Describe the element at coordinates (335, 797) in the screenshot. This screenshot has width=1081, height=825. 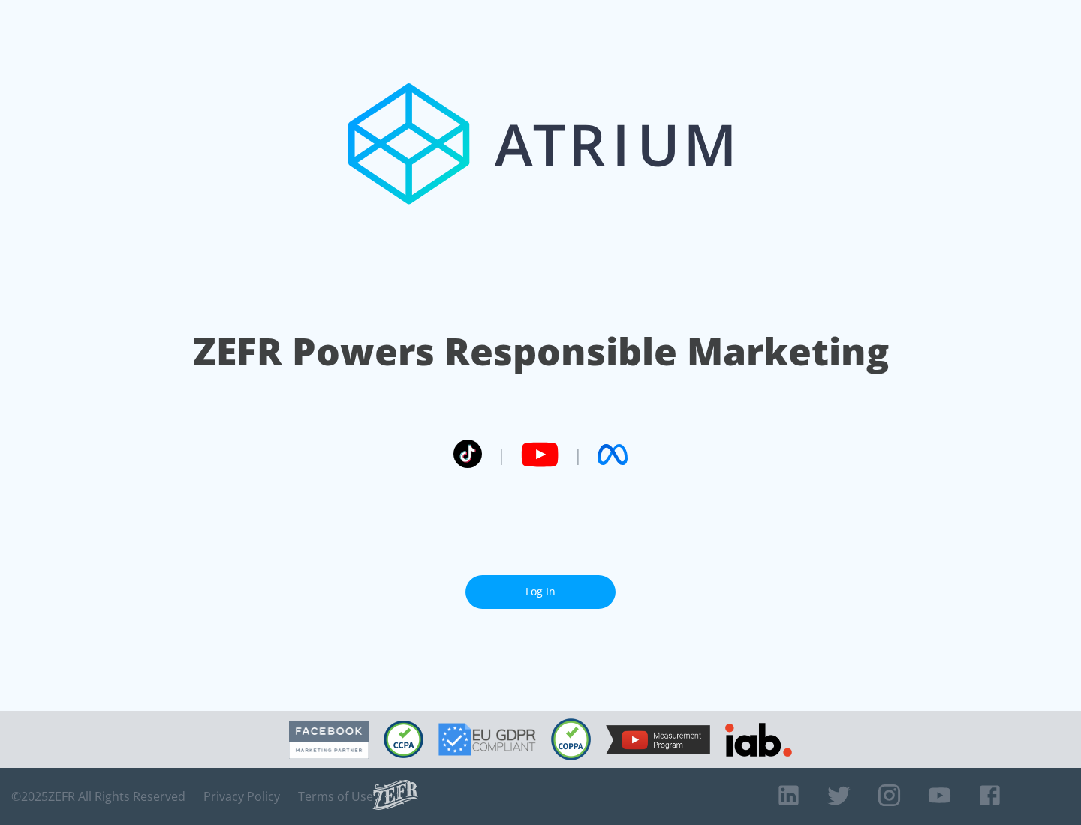
I see `a: Terms of Use` at that location.